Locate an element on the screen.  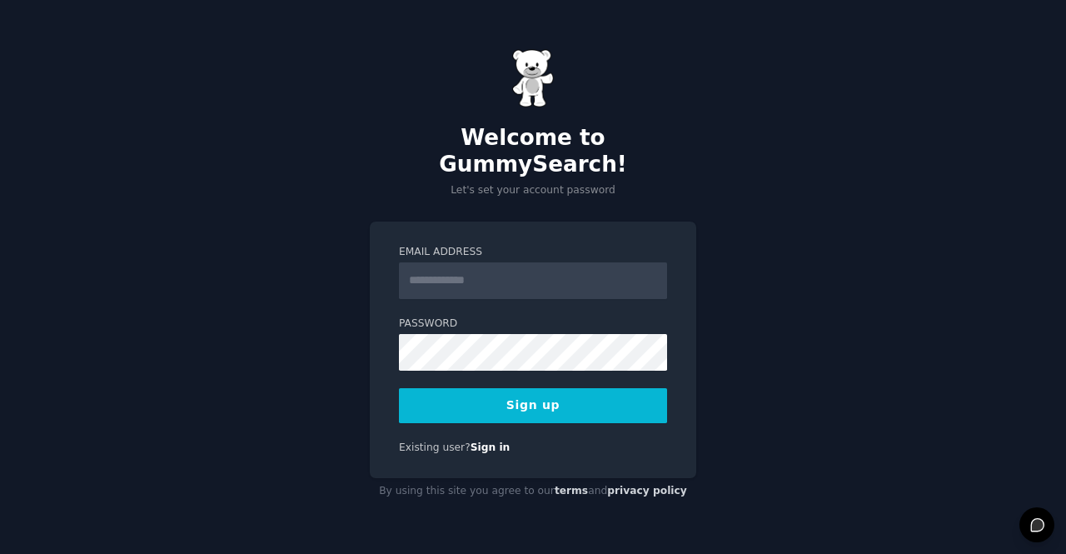
div: By using this site you agree to our and is located at coordinates (533, 491).